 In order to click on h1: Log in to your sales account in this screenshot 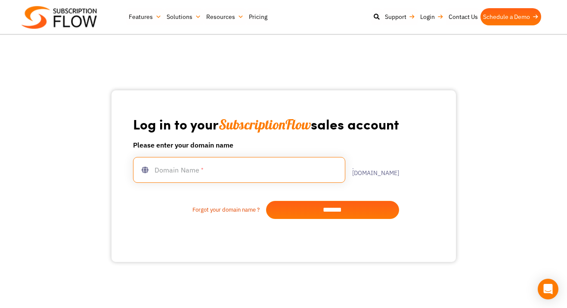, I will do `click(266, 124)`.